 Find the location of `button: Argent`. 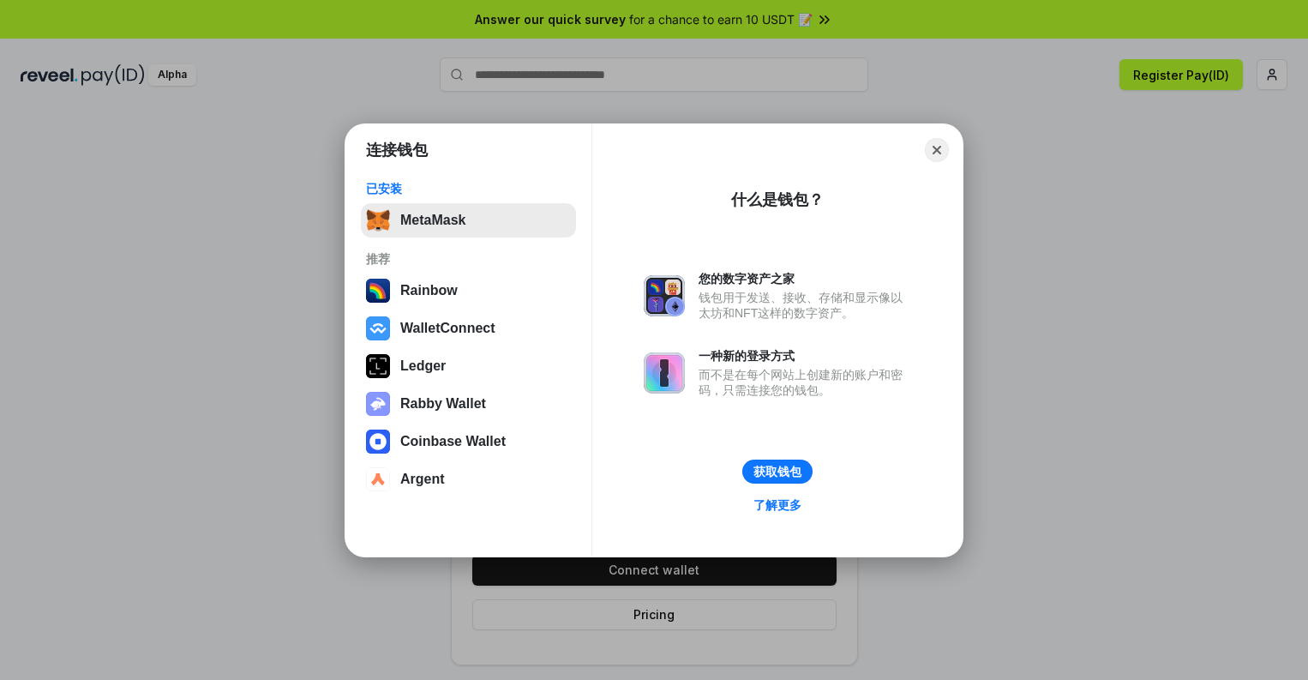

button: Argent is located at coordinates (468, 479).